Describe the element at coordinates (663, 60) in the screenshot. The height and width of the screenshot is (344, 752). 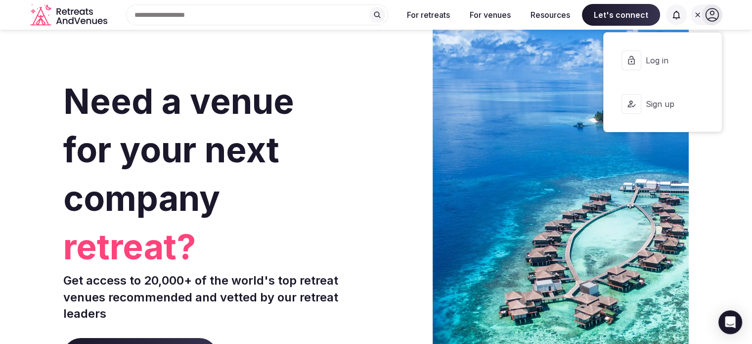
I see `button: Log in` at that location.